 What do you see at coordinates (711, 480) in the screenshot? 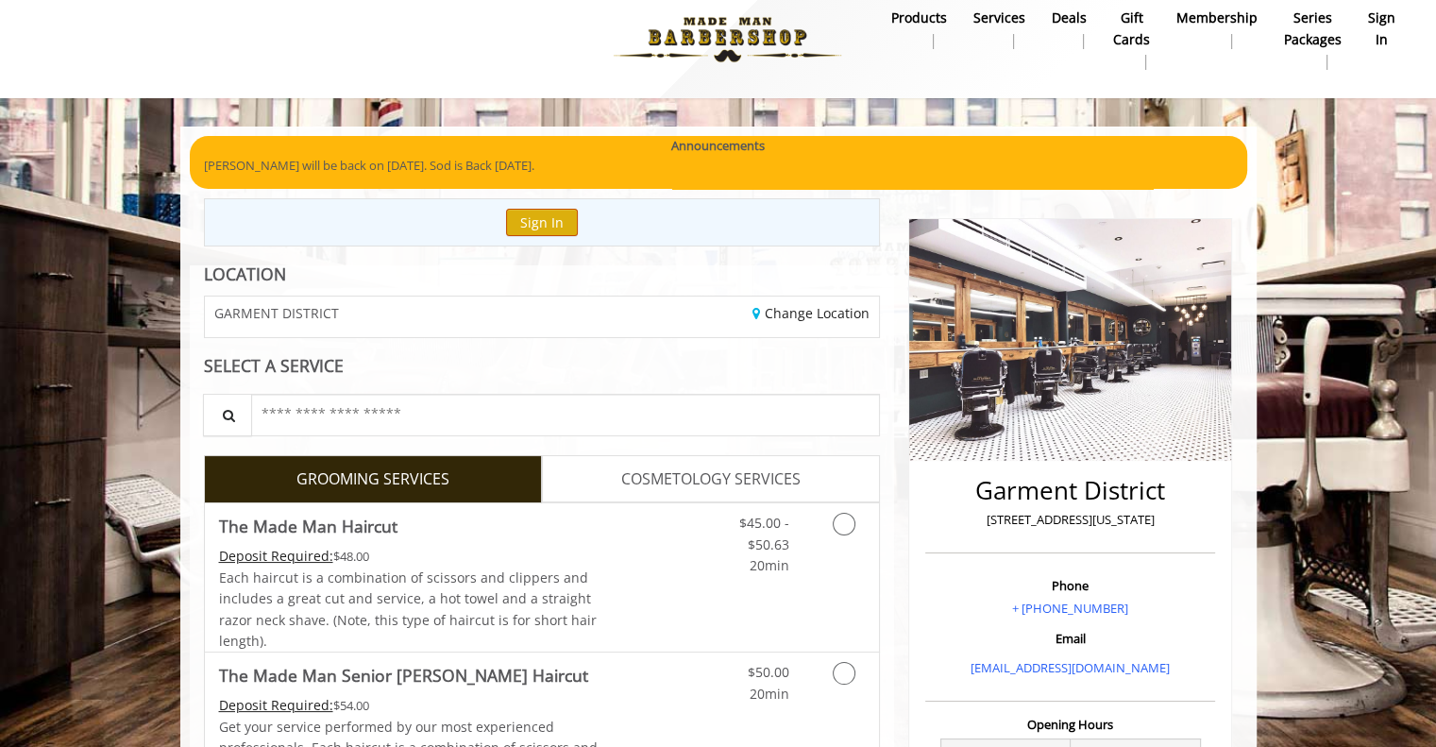
I see `span: COSMETOLOGY SERVICES` at bounding box center [711, 480].